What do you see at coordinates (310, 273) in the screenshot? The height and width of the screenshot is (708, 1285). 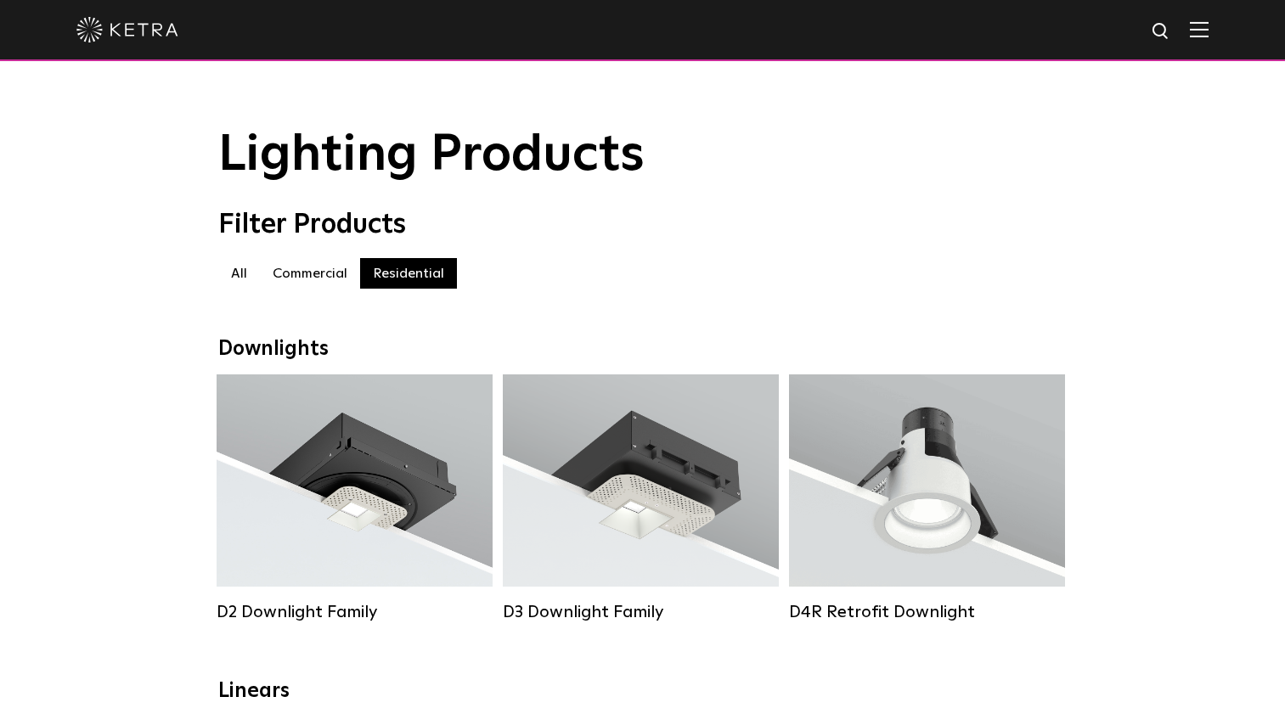 I see `label: Commercial` at bounding box center [310, 273].